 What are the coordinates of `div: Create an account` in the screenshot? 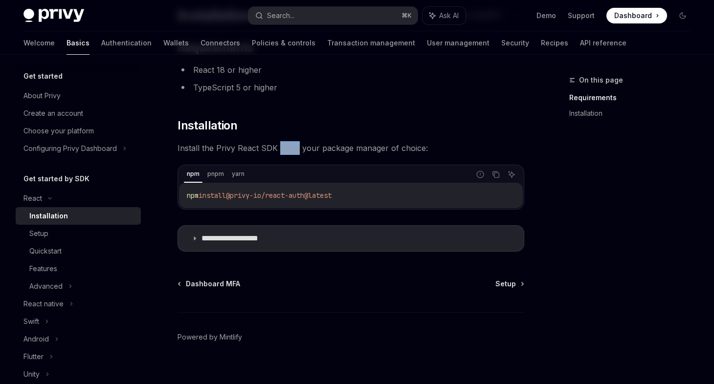 It's located at (53, 113).